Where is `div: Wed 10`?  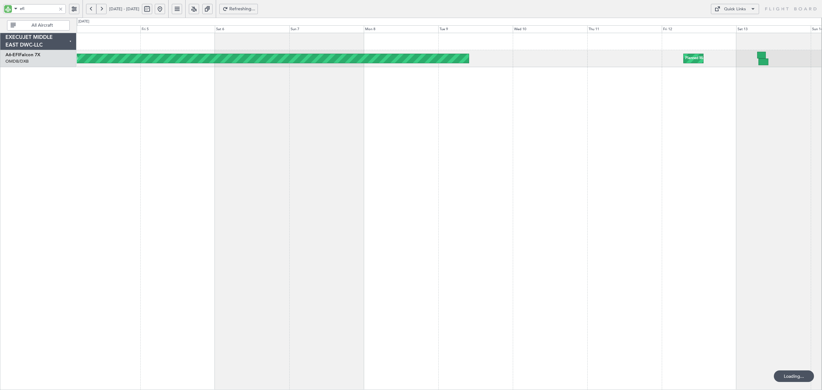
div: Wed 10 is located at coordinates (550, 29).